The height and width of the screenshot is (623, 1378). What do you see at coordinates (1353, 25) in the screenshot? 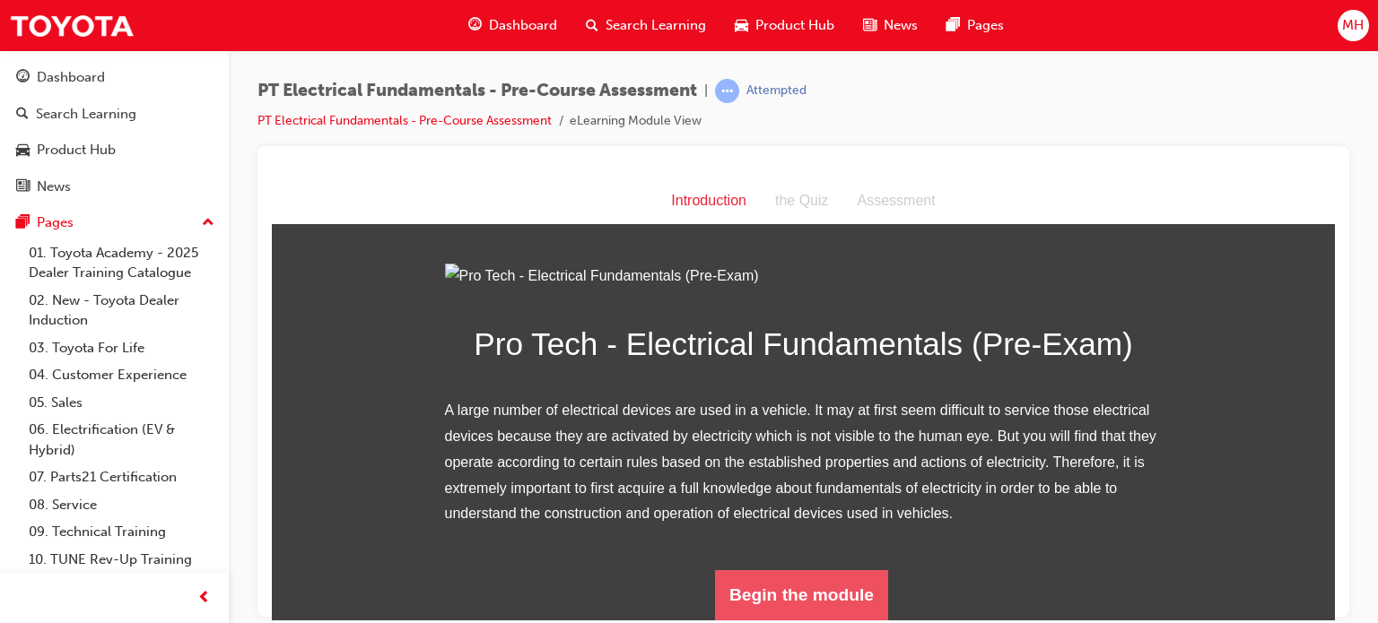
I see `button: MH` at bounding box center [1353, 25].